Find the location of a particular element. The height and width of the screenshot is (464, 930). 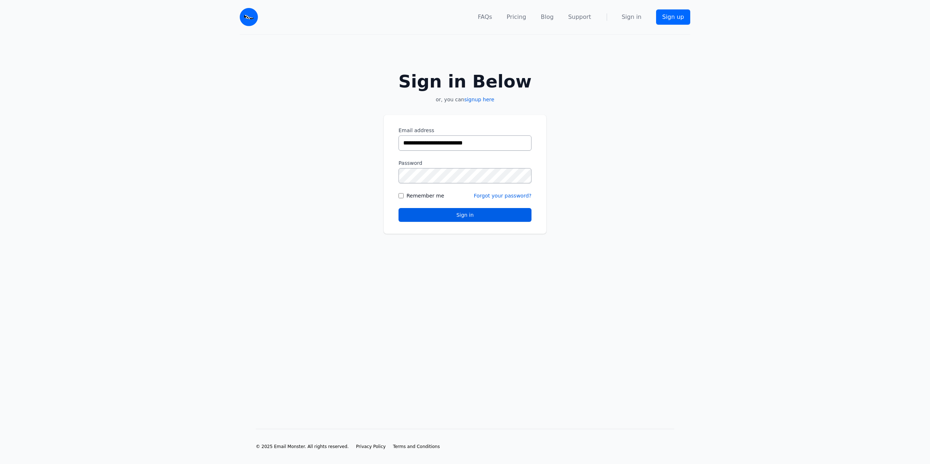

label: Remember me is located at coordinates (425, 196).